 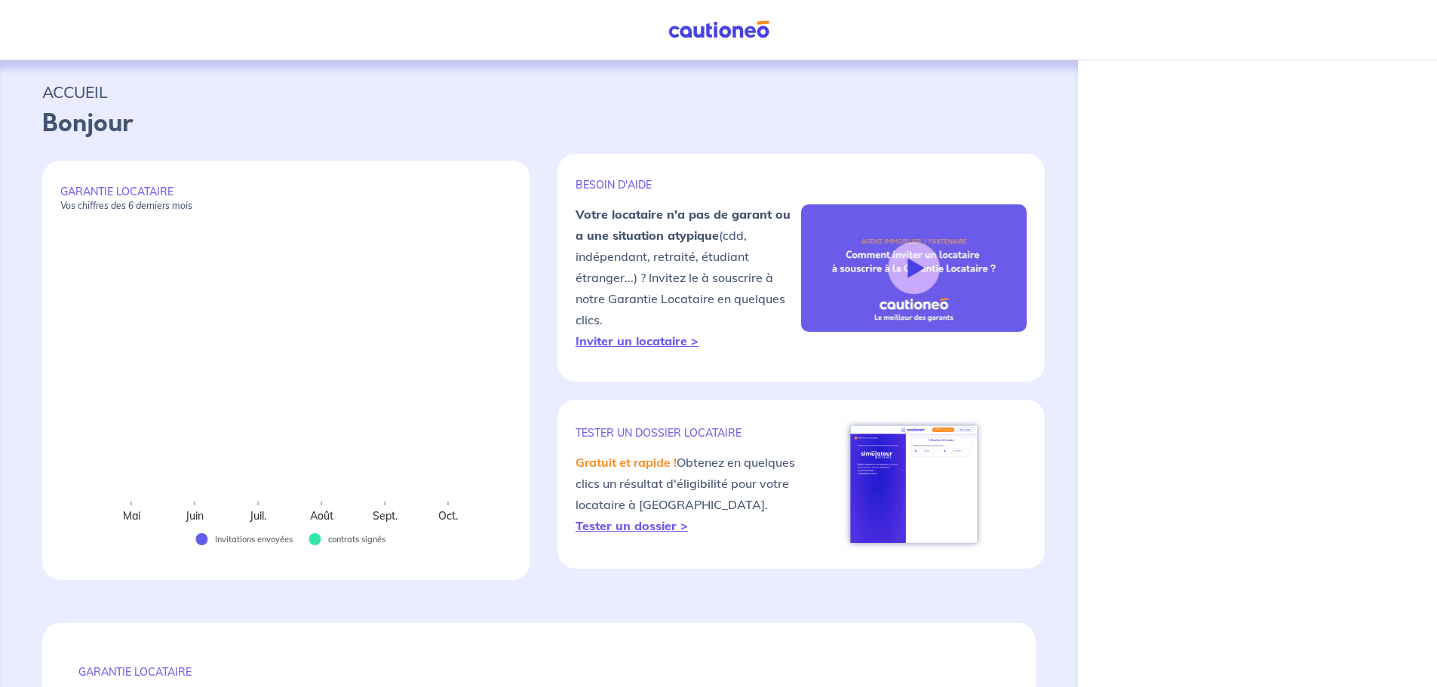 I want to click on p: (cdd, indépendant, retraité, étudiant étranger...) ? Invitez le à souscrire à notre Garantie Loca..., so click(x=688, y=278).